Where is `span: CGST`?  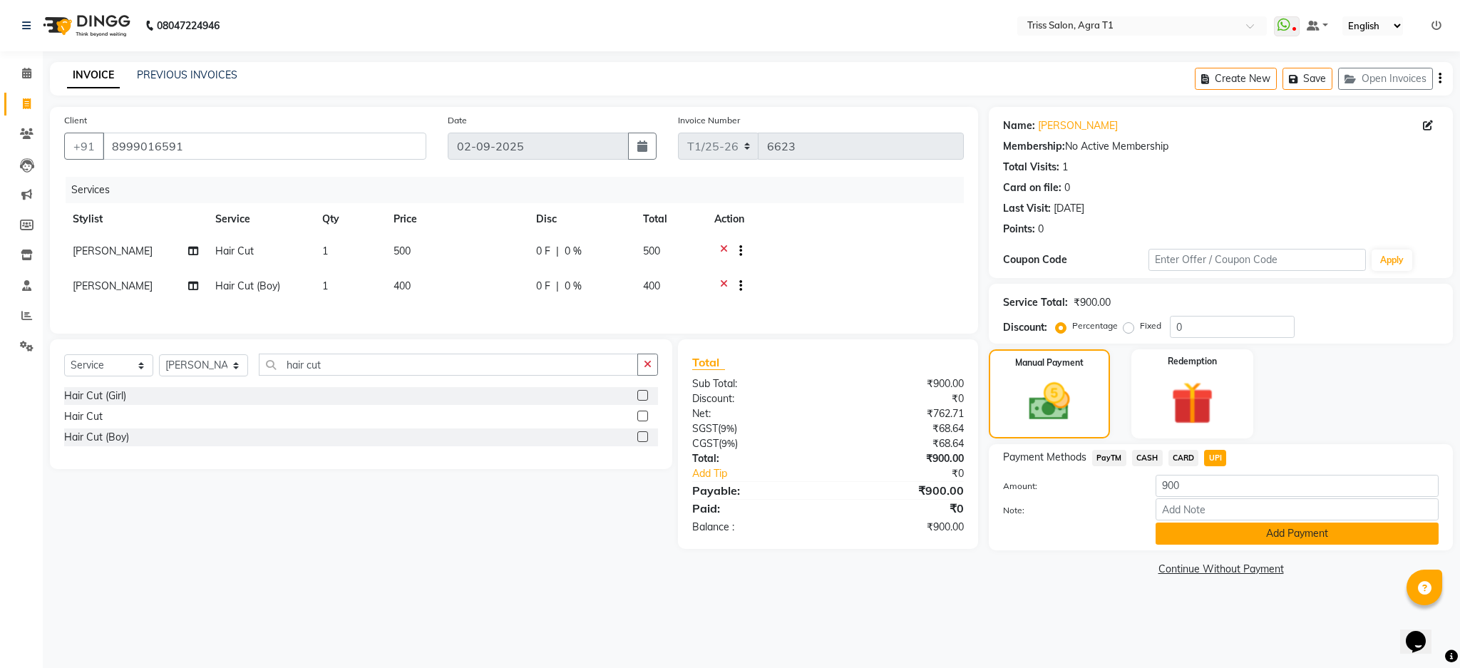
span: CGST is located at coordinates (705, 443).